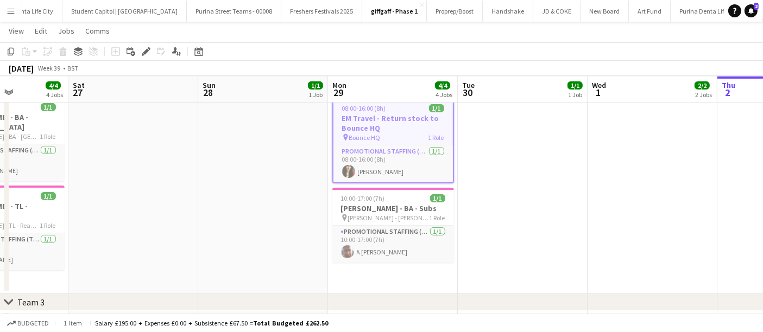 Image resolution: width=763 pixels, height=332 pixels. What do you see at coordinates (604, 11) in the screenshot?
I see `button: New Board` at bounding box center [604, 11].